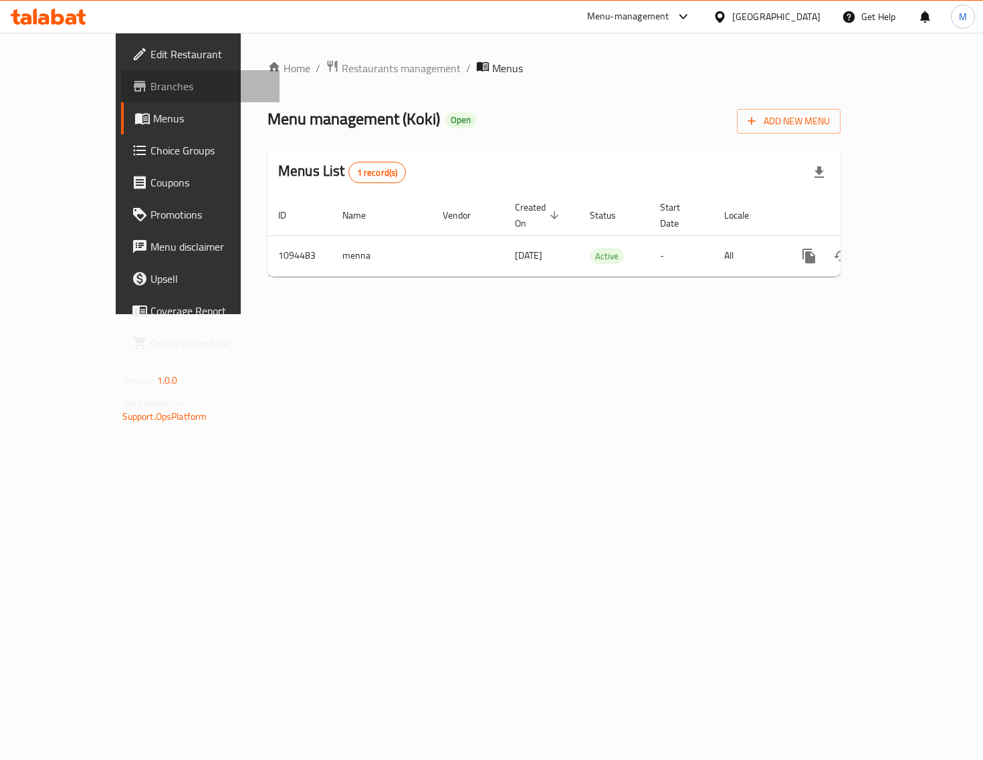 This screenshot has width=983, height=760. I want to click on span: Edit Restaurant, so click(209, 54).